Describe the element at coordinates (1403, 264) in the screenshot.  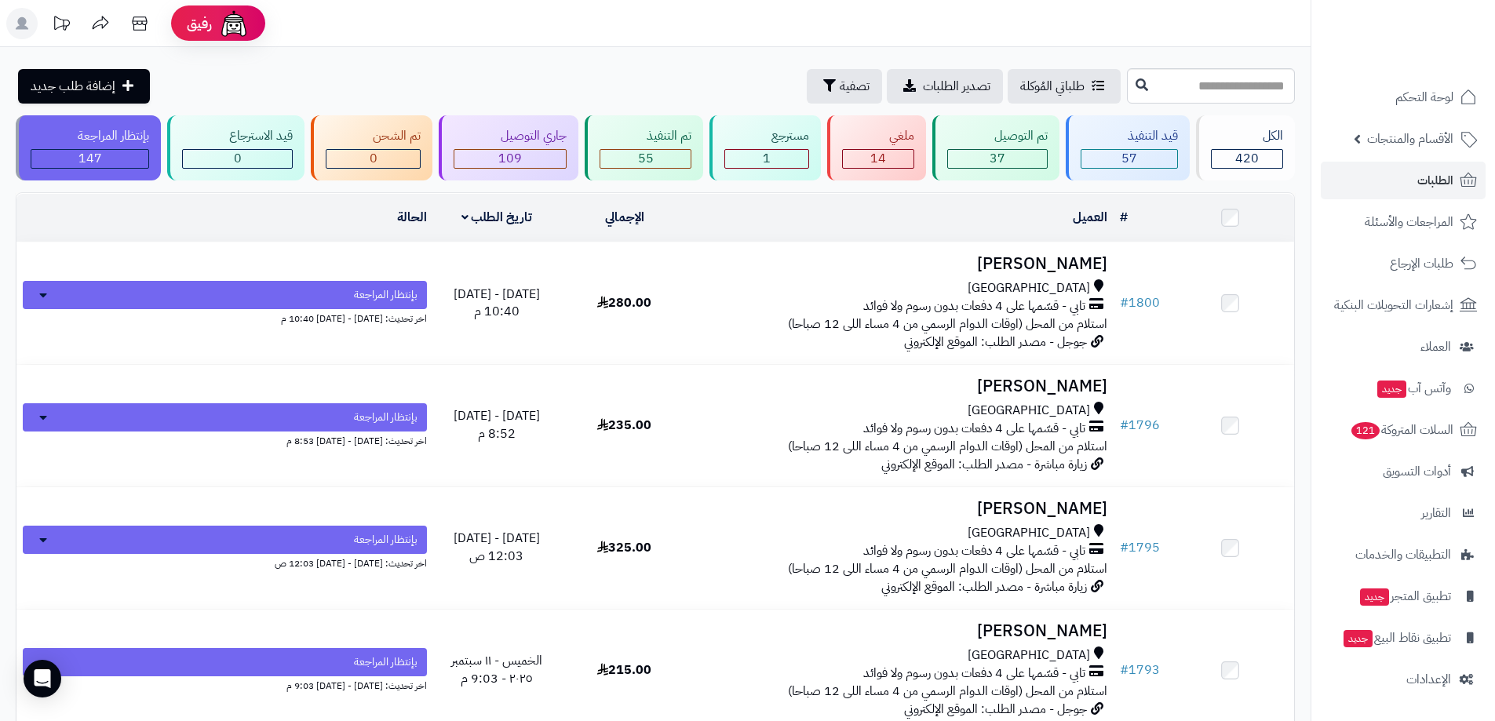
I see `a: طلبات الإرجاع` at that location.